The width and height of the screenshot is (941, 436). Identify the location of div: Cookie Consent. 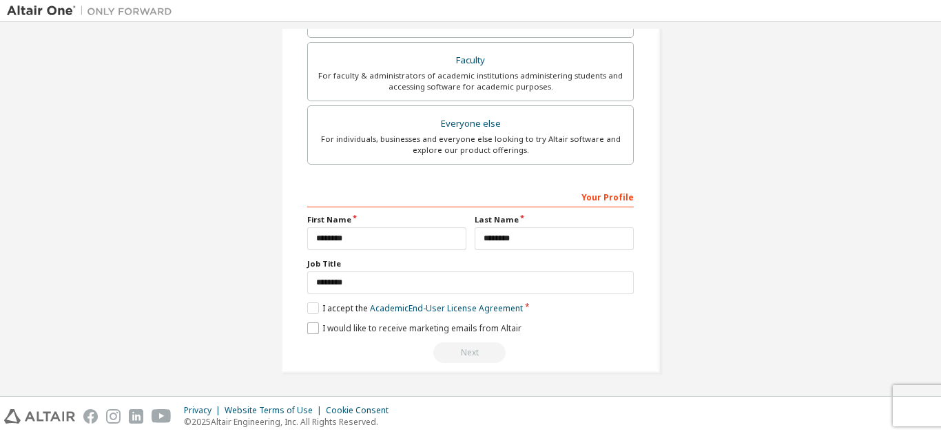
(361, 411).